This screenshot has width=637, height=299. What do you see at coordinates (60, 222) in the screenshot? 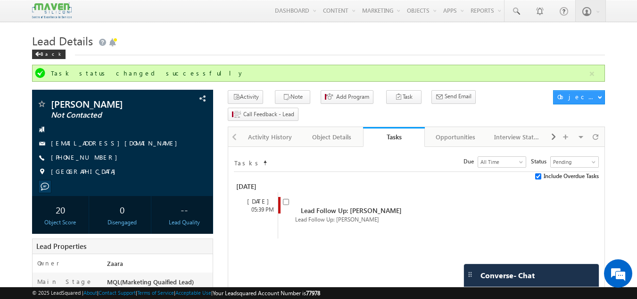
I see `div: Object Score` at bounding box center [60, 222].